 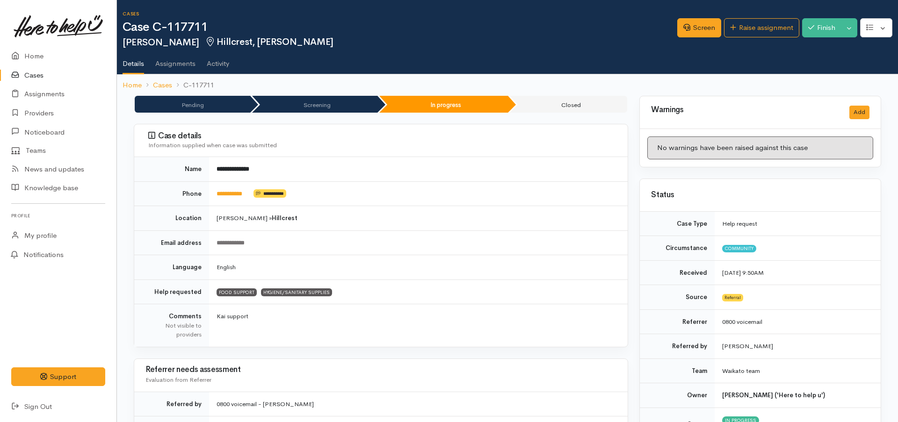 What do you see at coordinates (568, 104) in the screenshot?
I see `li: Closed` at bounding box center [568, 104].